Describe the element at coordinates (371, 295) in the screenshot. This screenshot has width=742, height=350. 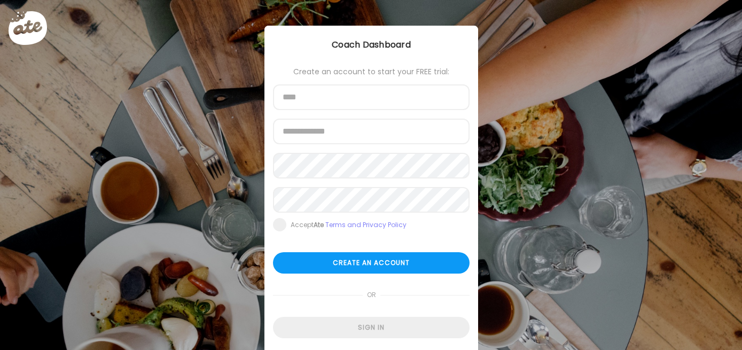
I see `span: or` at that location.